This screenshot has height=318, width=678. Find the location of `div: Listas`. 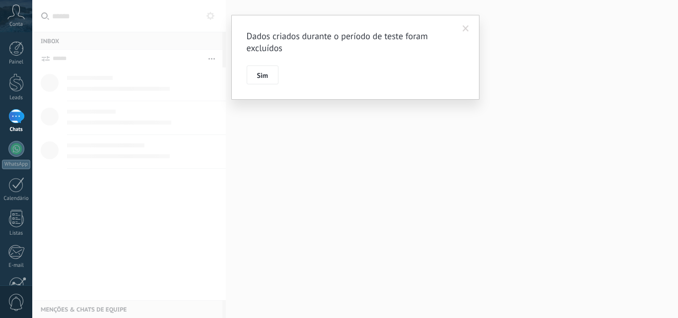

div: Listas is located at coordinates (16, 233).